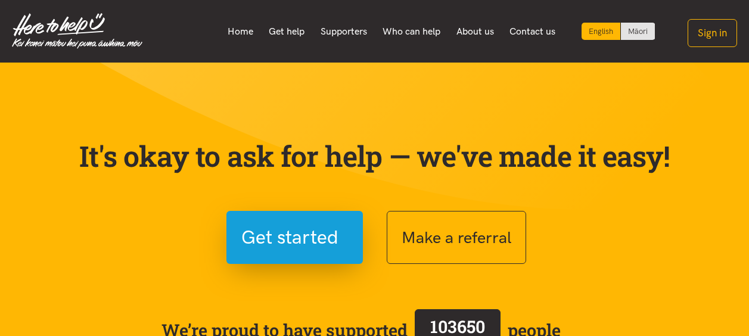  I want to click on a: Get help, so click(286, 32).